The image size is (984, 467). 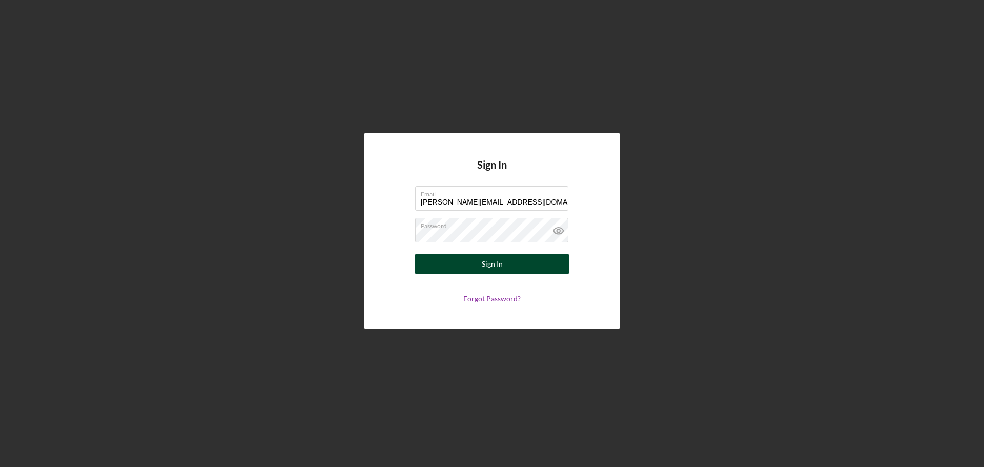 I want to click on label: Password, so click(x=495, y=224).